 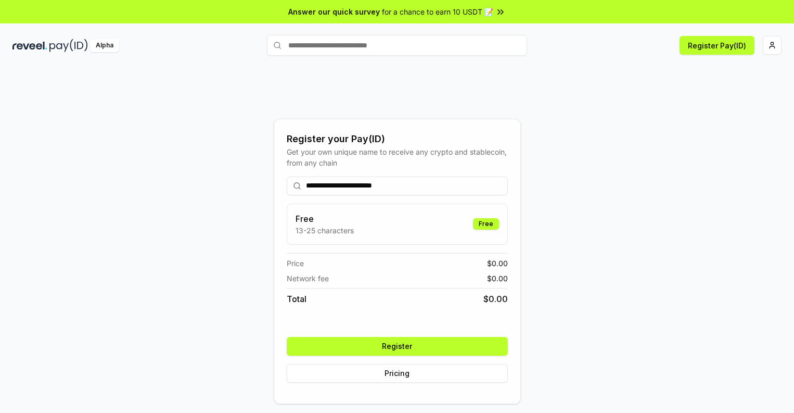 What do you see at coordinates (105, 45) in the screenshot?
I see `div: Alpha` at bounding box center [105, 45].